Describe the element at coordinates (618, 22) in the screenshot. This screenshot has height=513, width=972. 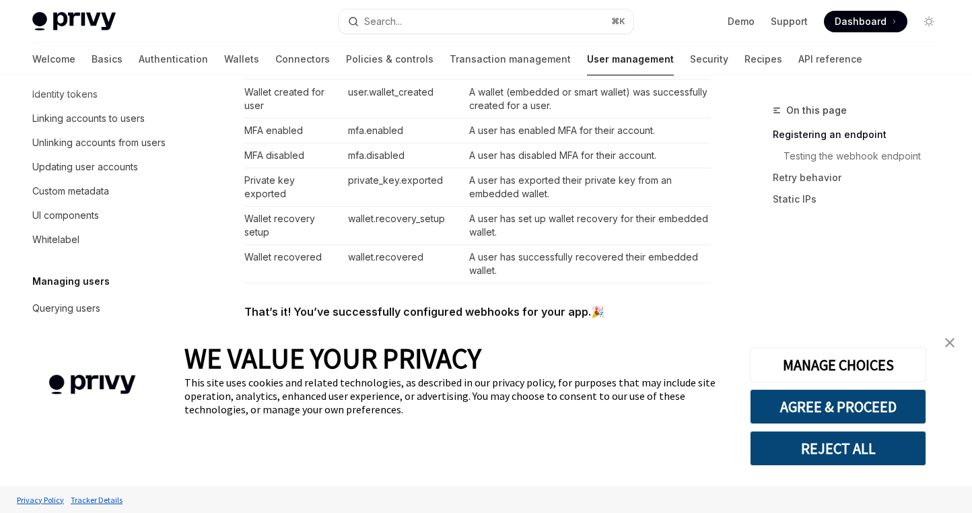
I see `span: ⌘ K` at that location.